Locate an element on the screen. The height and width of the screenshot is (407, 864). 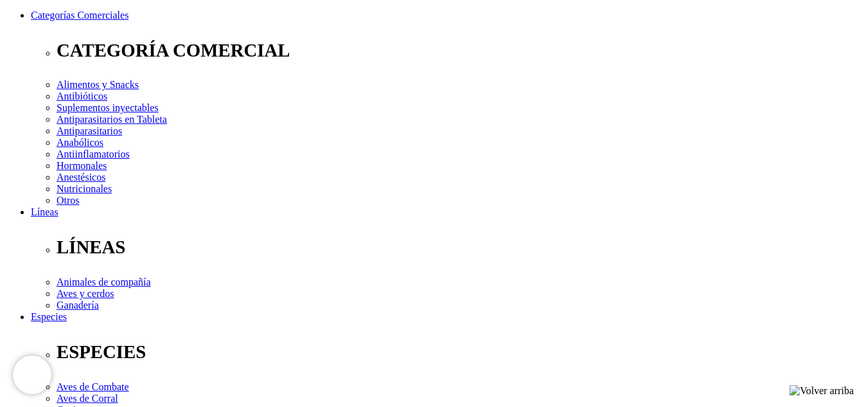
span: Aves de Combate is located at coordinates (93, 386).